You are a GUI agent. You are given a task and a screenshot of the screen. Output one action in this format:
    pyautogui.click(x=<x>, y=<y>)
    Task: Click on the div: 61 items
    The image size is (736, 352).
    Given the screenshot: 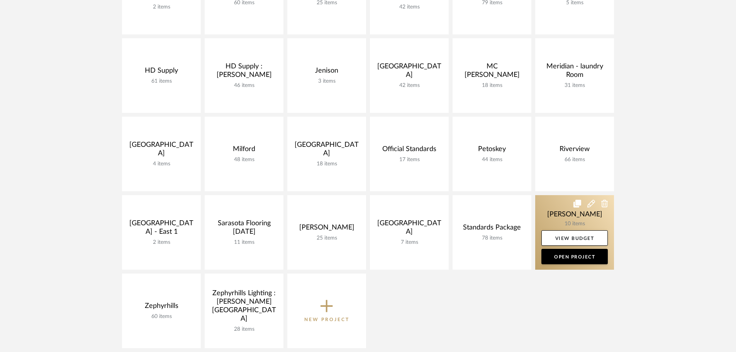 What is the action you would take?
    pyautogui.click(x=161, y=81)
    